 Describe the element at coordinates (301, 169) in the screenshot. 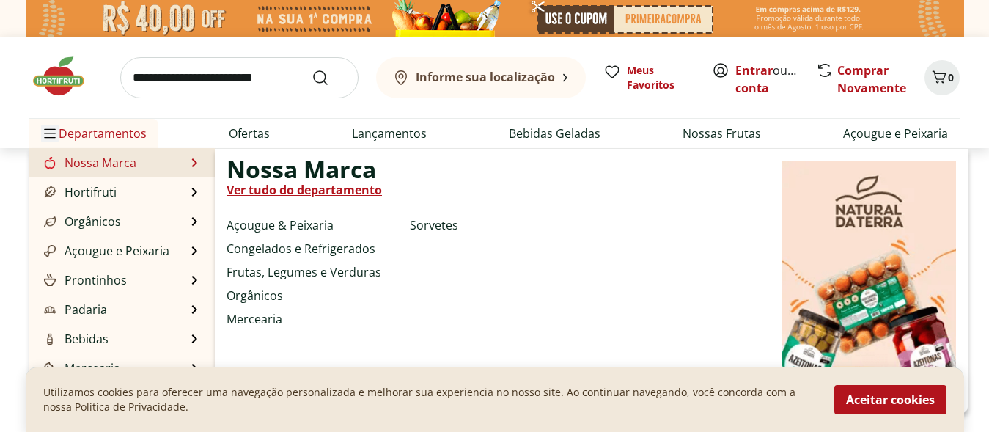

I see `span: Nossa Marca` at that location.